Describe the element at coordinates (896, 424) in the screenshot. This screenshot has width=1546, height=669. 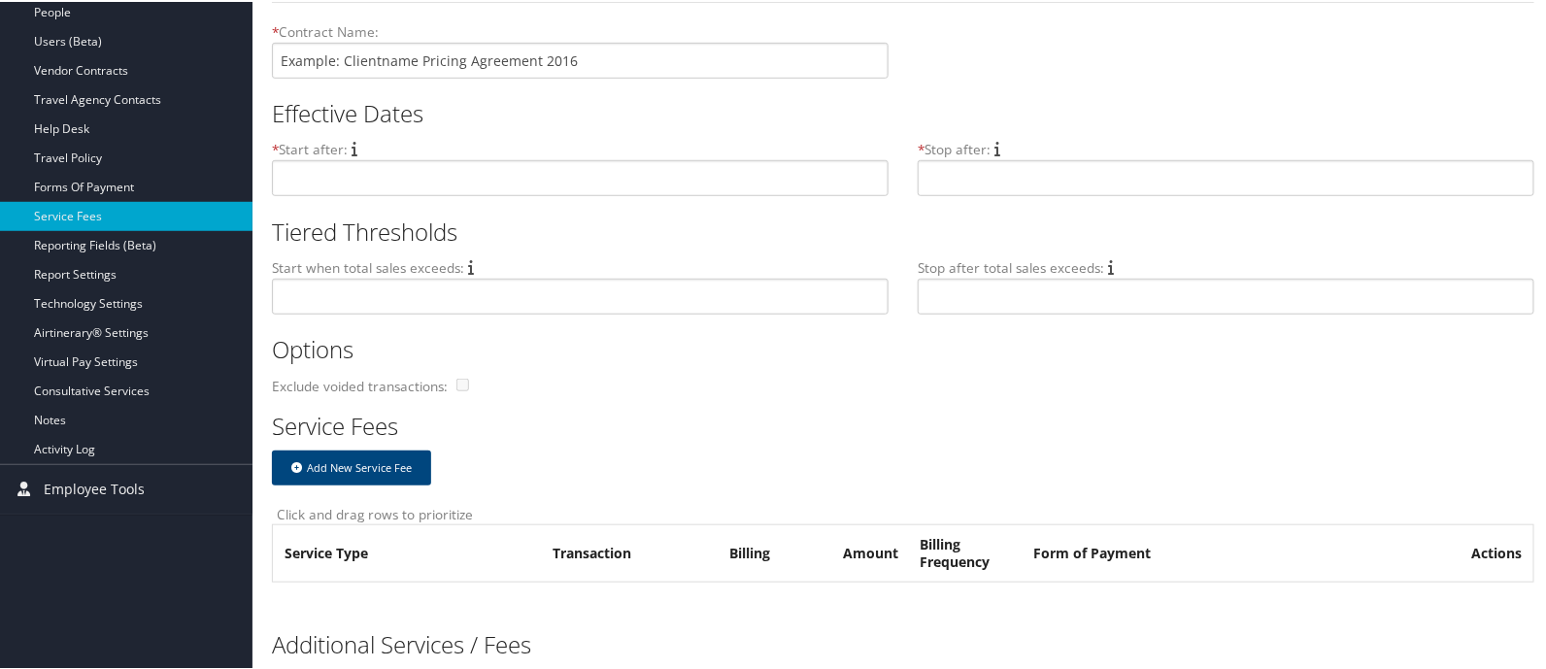
I see `h2: Service Fees` at that location.